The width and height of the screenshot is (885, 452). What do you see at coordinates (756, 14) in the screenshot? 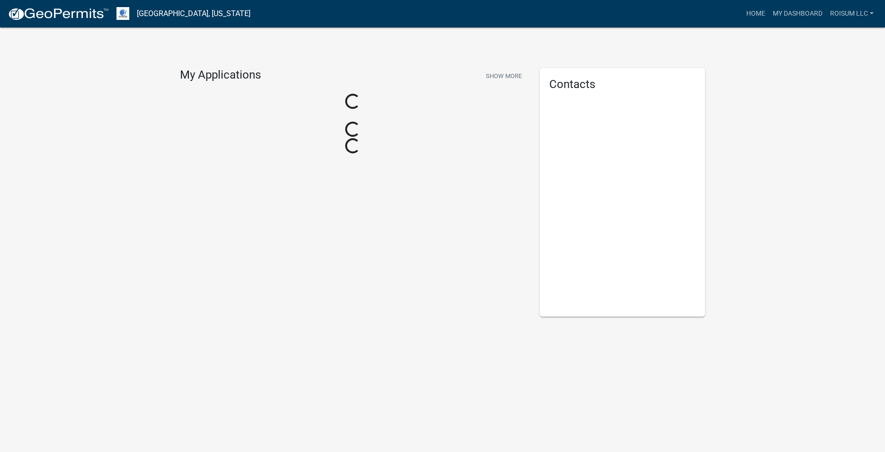
I see `a: Home` at bounding box center [756, 14].